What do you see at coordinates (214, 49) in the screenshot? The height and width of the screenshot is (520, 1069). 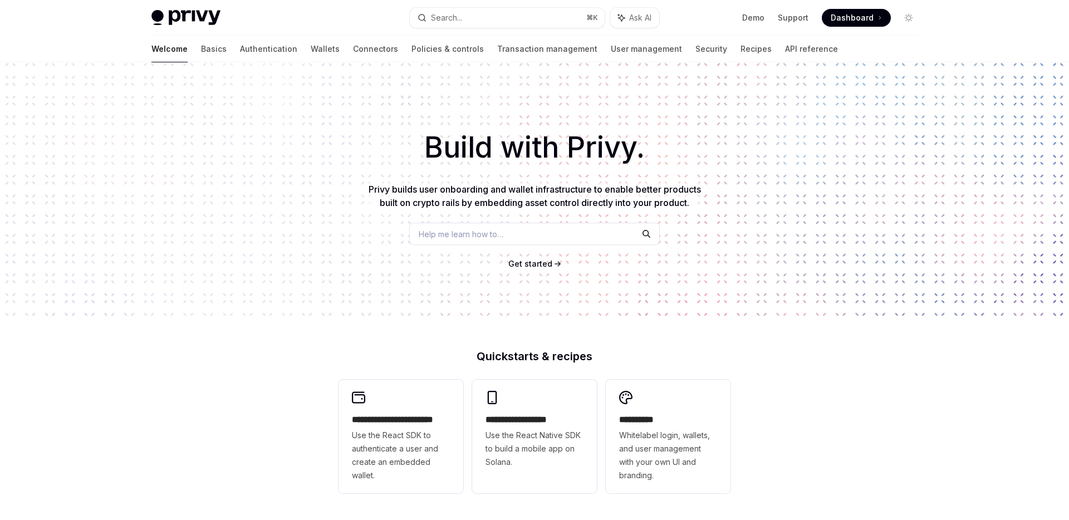 I see `a: Basics` at bounding box center [214, 49].